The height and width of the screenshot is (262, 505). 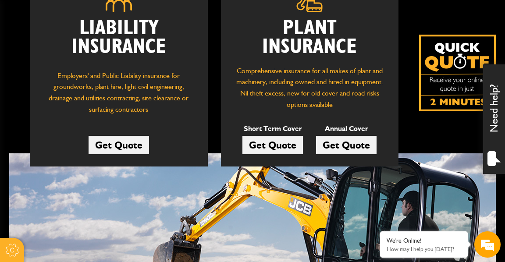 I want to click on div: We're Online!, so click(x=423, y=240).